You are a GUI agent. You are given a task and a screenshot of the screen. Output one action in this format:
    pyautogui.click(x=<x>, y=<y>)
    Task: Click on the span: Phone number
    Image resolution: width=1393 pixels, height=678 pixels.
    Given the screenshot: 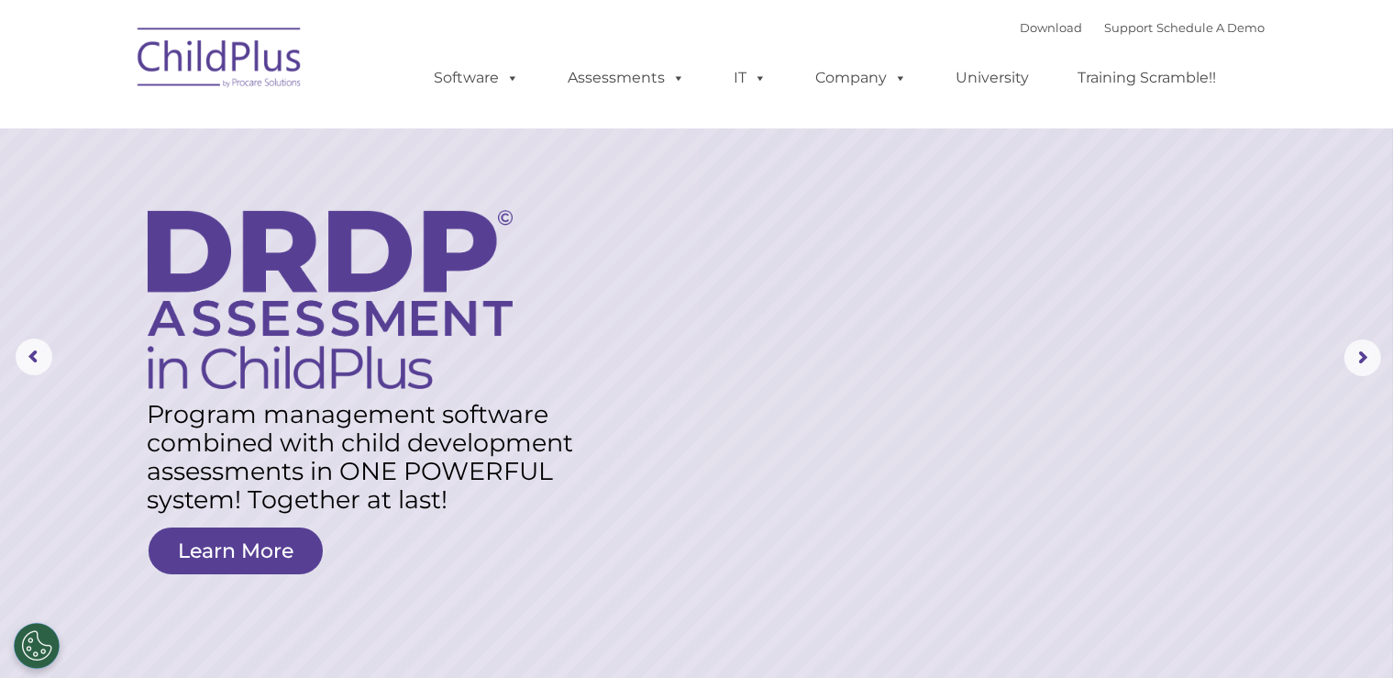 What is the action you would take?
    pyautogui.click(x=294, y=203)
    